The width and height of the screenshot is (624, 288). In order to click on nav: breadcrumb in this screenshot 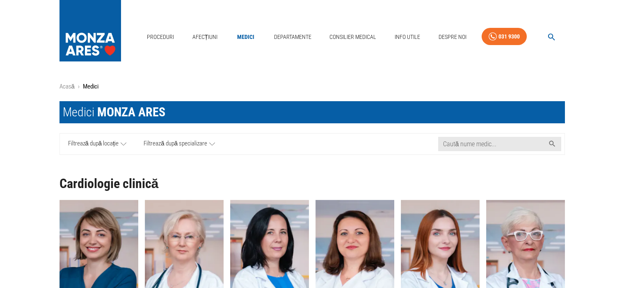, I will do `click(312, 87)`.